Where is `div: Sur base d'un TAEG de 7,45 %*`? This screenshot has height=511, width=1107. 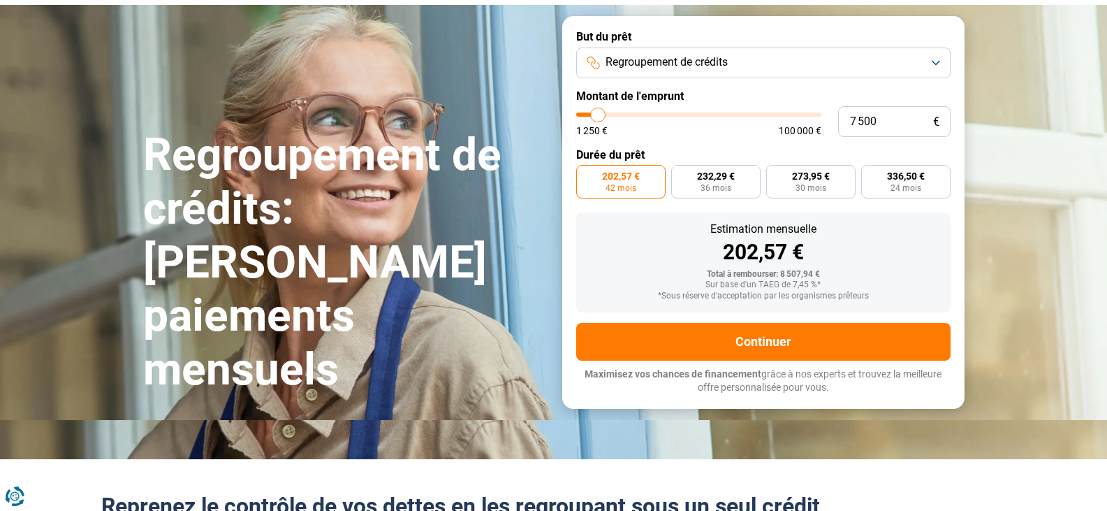 div: Sur base d'un TAEG de 7,45 %* is located at coordinates (764, 285).